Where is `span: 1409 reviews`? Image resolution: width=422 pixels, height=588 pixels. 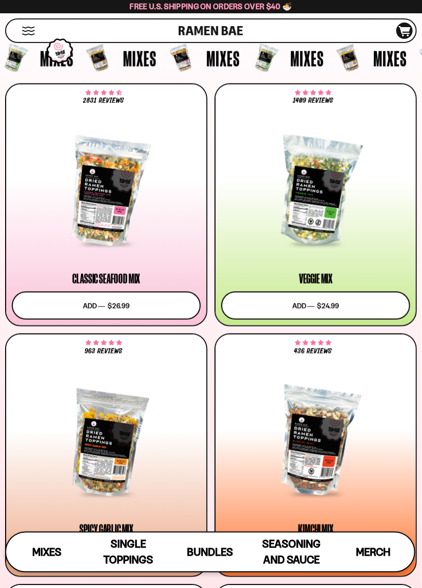
span: 1409 reviews is located at coordinates (313, 101).